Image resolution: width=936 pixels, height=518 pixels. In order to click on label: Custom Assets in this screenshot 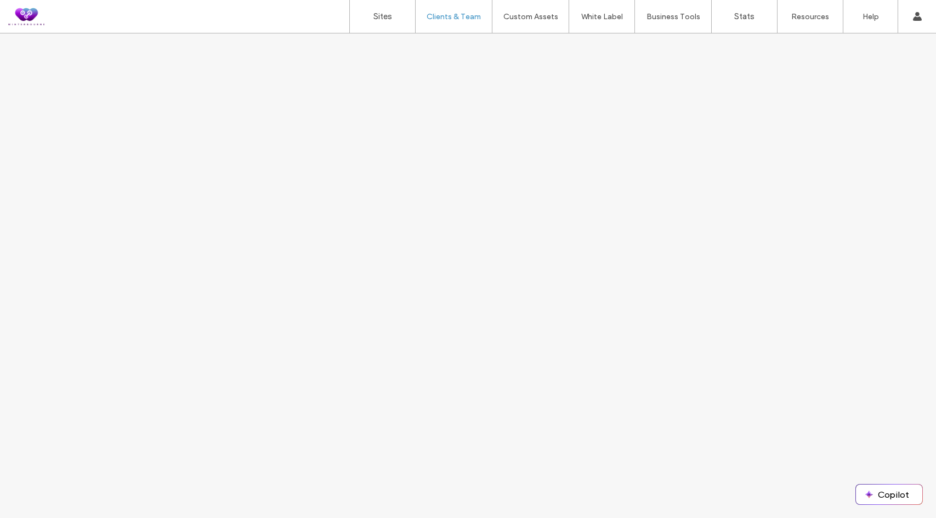, I will do `click(531, 16)`.